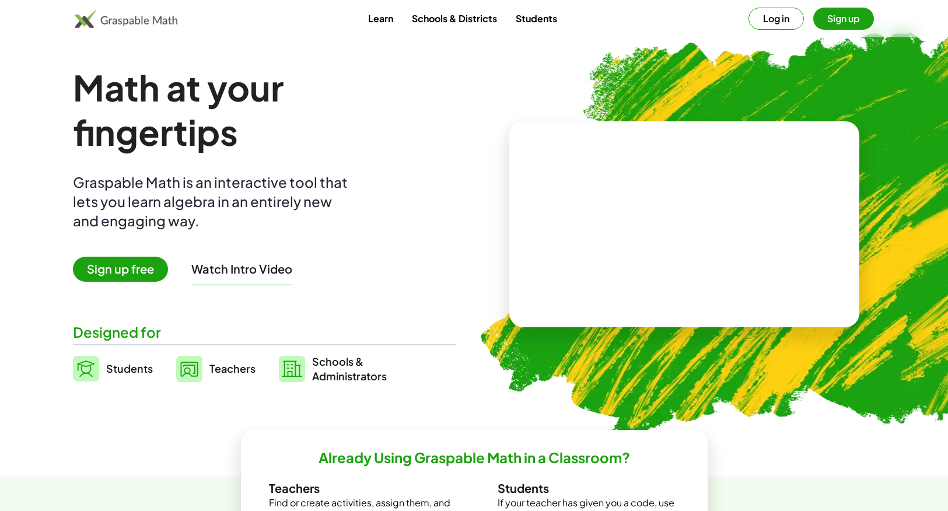 The image size is (948, 511). What do you see at coordinates (120, 269) in the screenshot?
I see `span: Sign up free` at bounding box center [120, 269].